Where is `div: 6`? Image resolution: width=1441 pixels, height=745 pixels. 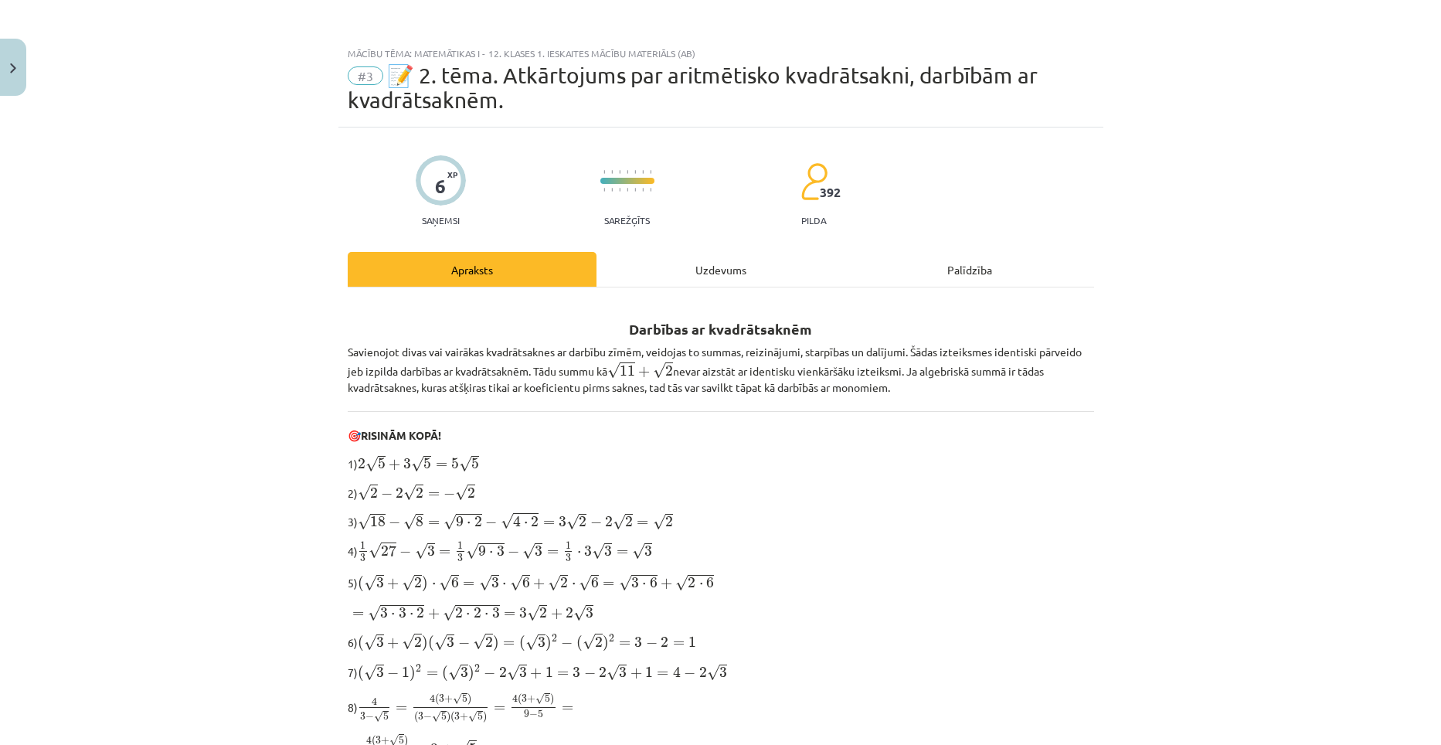 div: 6 is located at coordinates (440, 186).